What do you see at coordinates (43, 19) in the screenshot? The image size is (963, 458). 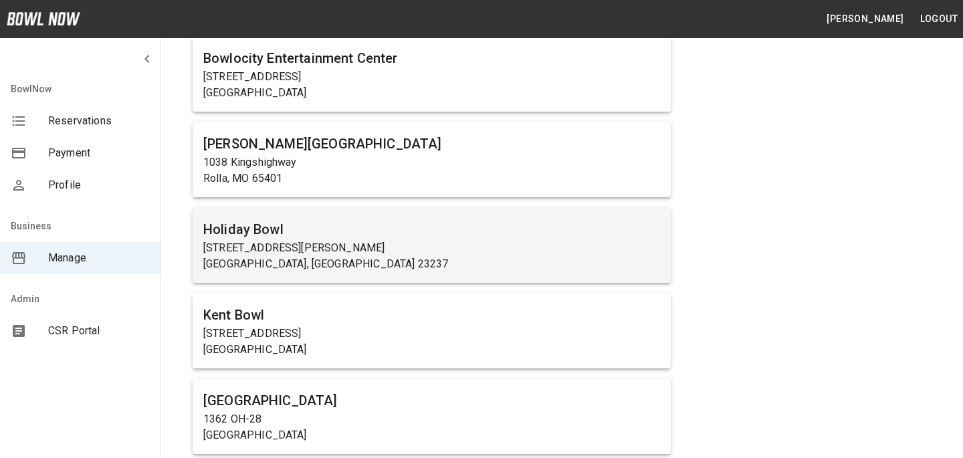 I see `img: logo` at bounding box center [43, 19].